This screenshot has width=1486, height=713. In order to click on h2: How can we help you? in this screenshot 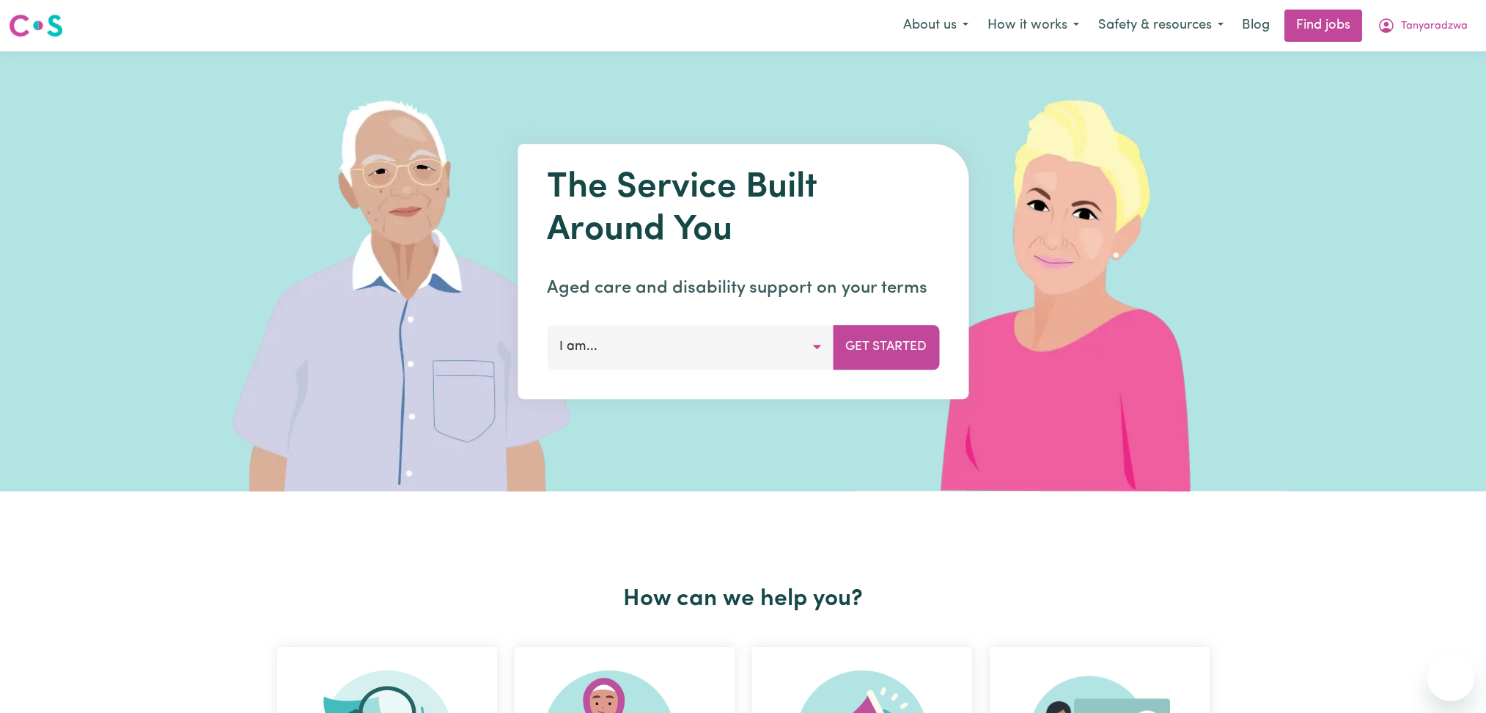, I will do `click(743, 599)`.